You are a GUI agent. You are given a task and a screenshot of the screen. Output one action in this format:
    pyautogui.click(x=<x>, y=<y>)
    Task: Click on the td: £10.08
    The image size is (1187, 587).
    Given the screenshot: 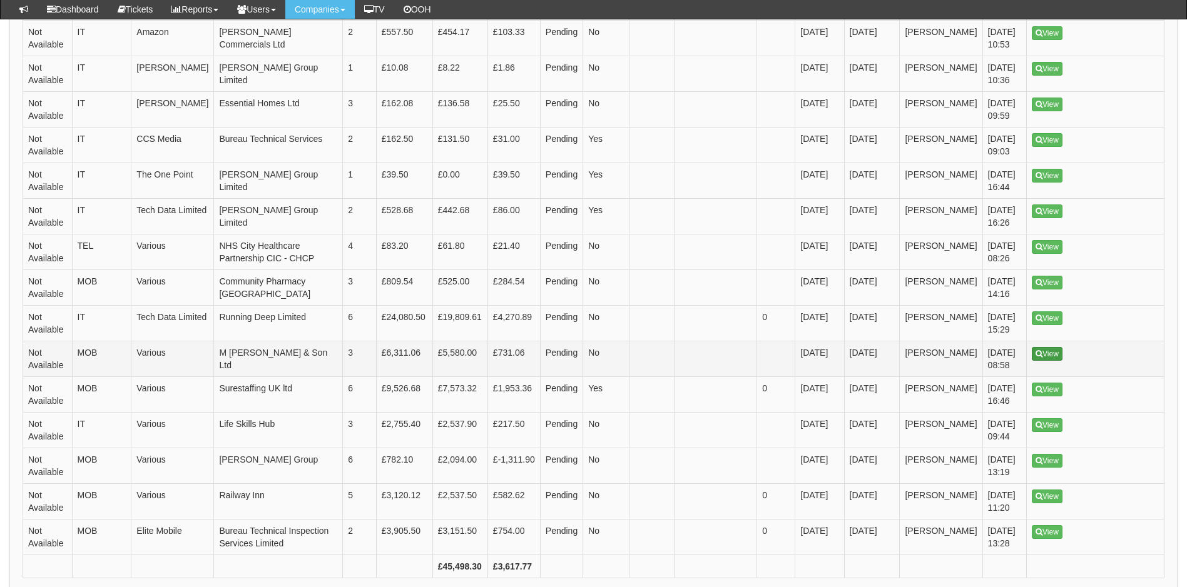 What is the action you would take?
    pyautogui.click(x=404, y=74)
    